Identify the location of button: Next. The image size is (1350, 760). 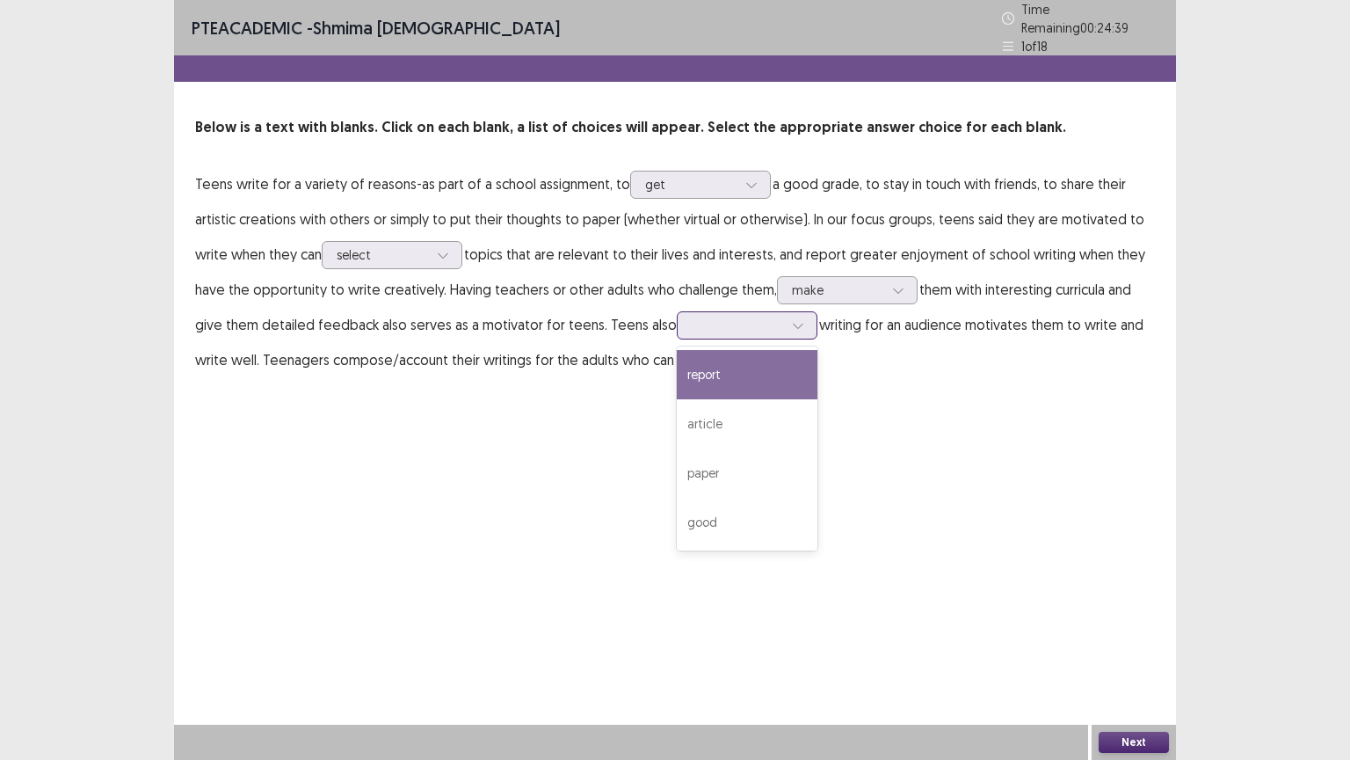
(1134, 742).